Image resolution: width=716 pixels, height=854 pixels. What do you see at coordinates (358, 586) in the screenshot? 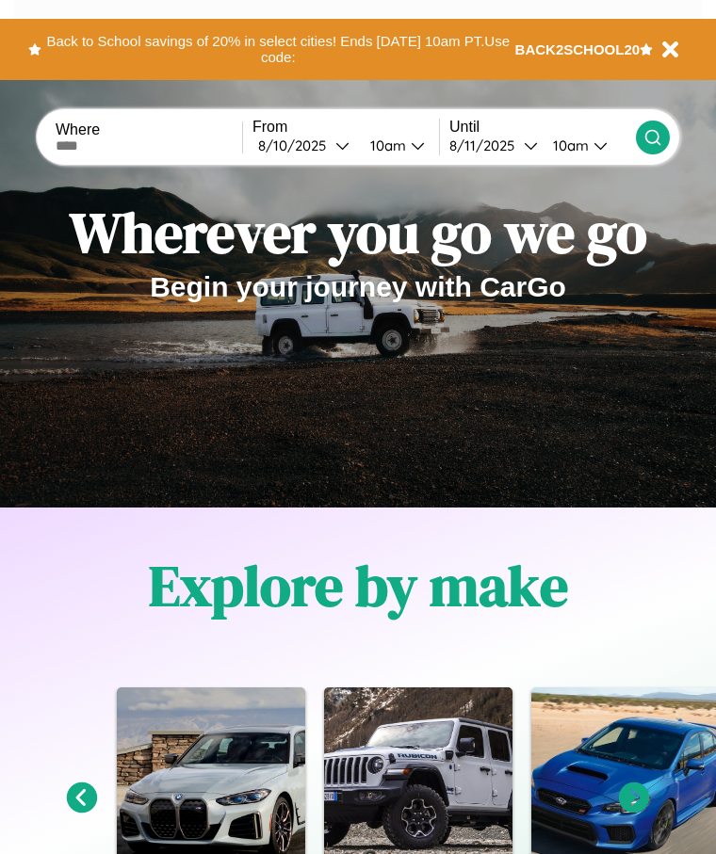
I see `h1: Explore by make` at bounding box center [358, 586].